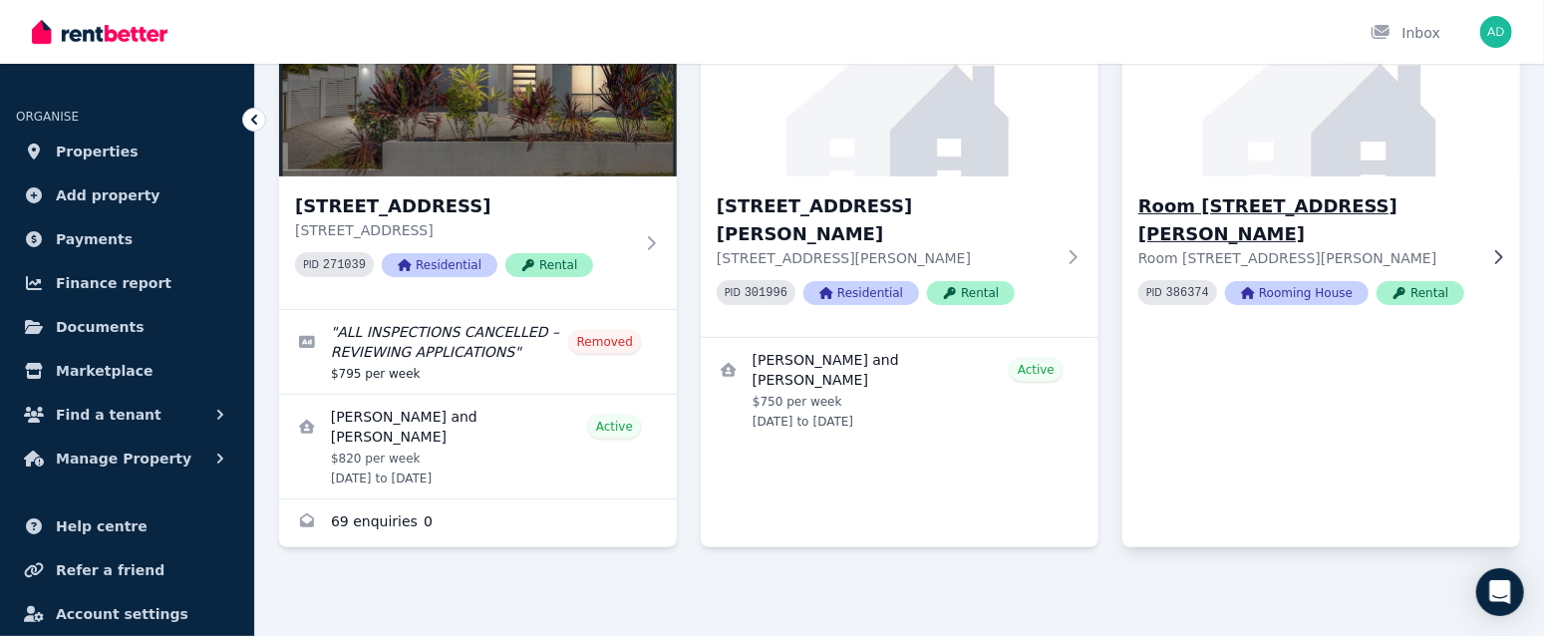 The height and width of the screenshot is (636, 1544). What do you see at coordinates (127, 371) in the screenshot?
I see `a: Marketplace` at bounding box center [127, 371].